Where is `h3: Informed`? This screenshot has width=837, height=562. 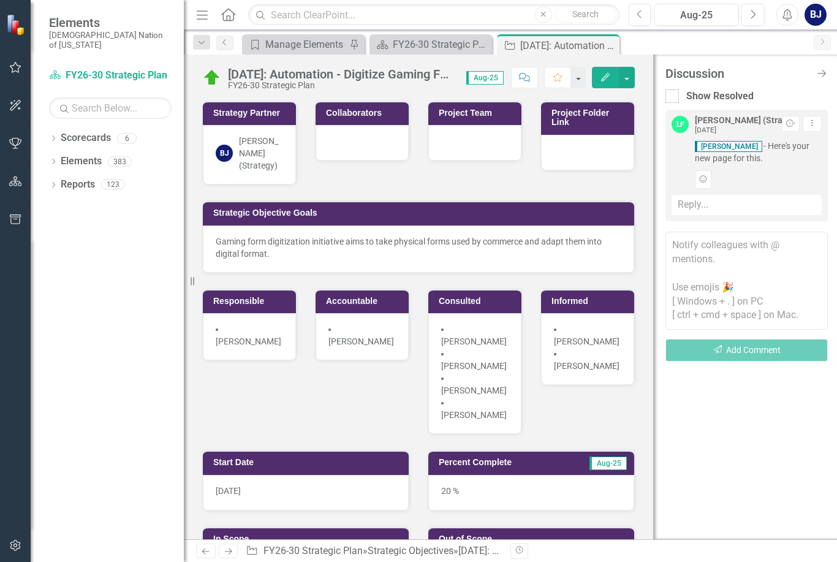 h3: Informed is located at coordinates (590, 301).